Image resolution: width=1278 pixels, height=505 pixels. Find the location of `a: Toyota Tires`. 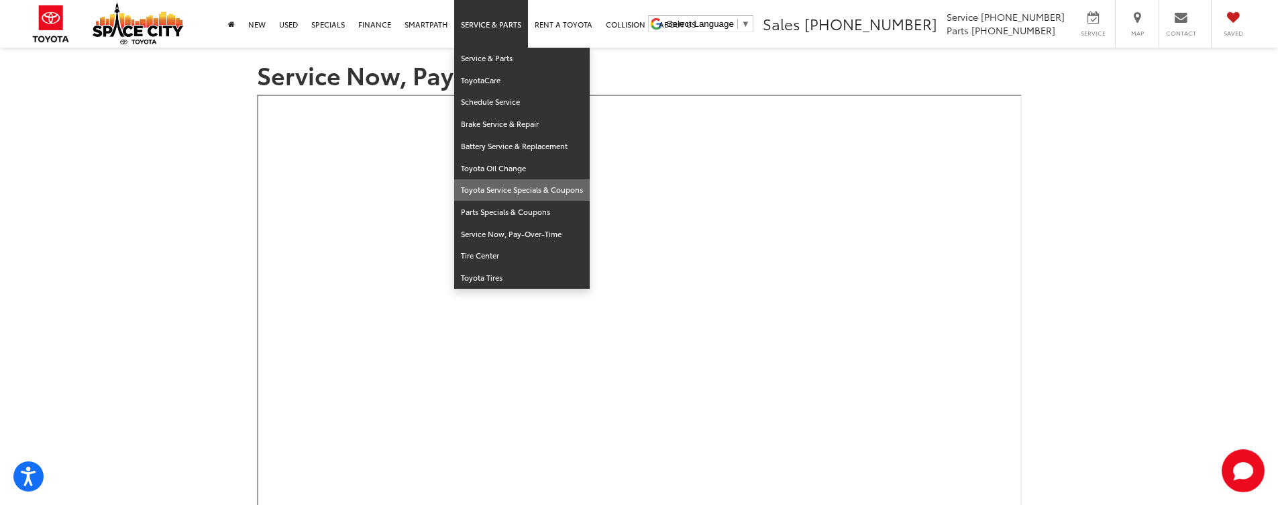

a: Toyota Tires is located at coordinates (522, 278).